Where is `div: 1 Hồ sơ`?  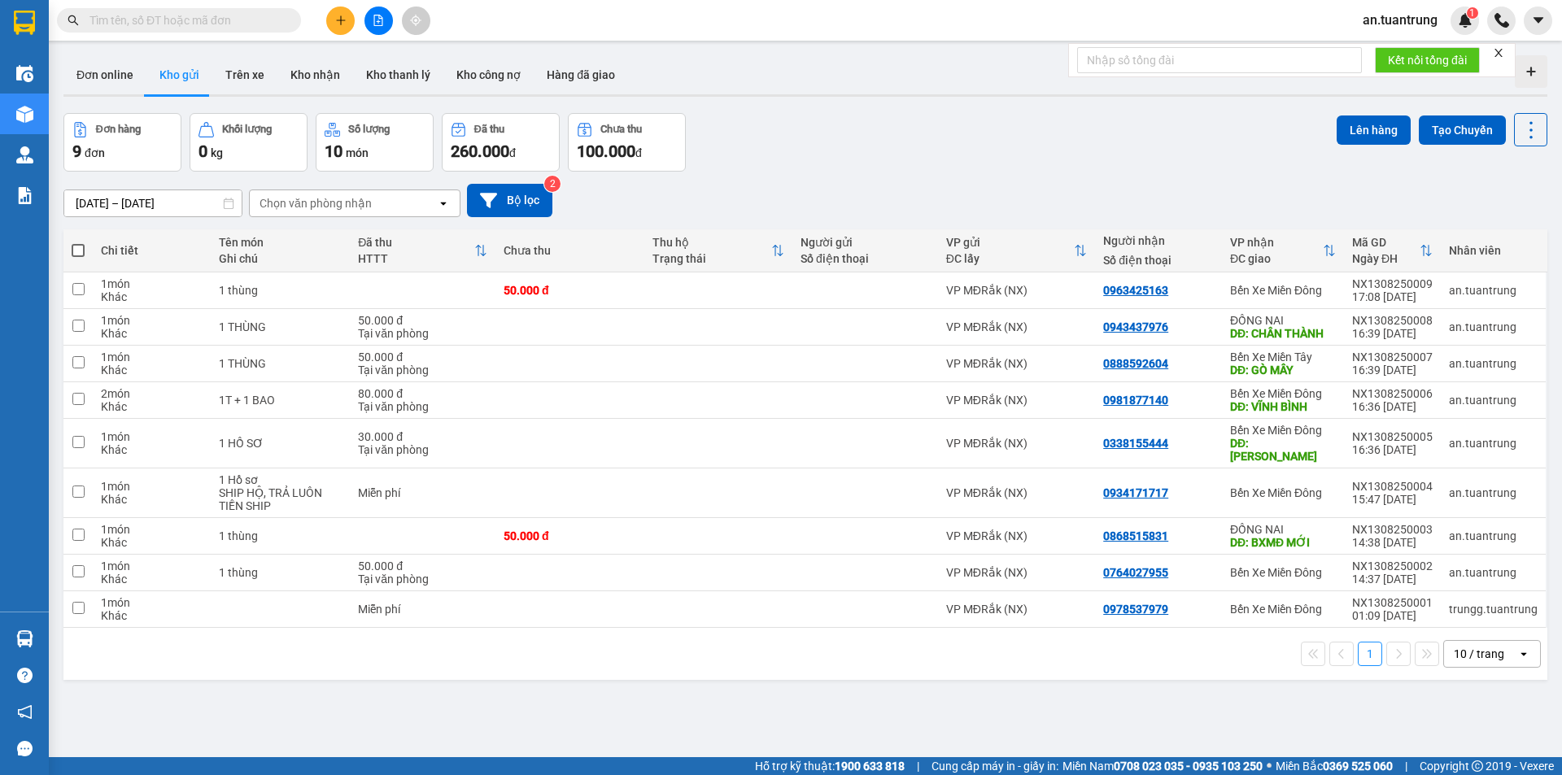
div: 1 Hồ sơ is located at coordinates (280, 480).